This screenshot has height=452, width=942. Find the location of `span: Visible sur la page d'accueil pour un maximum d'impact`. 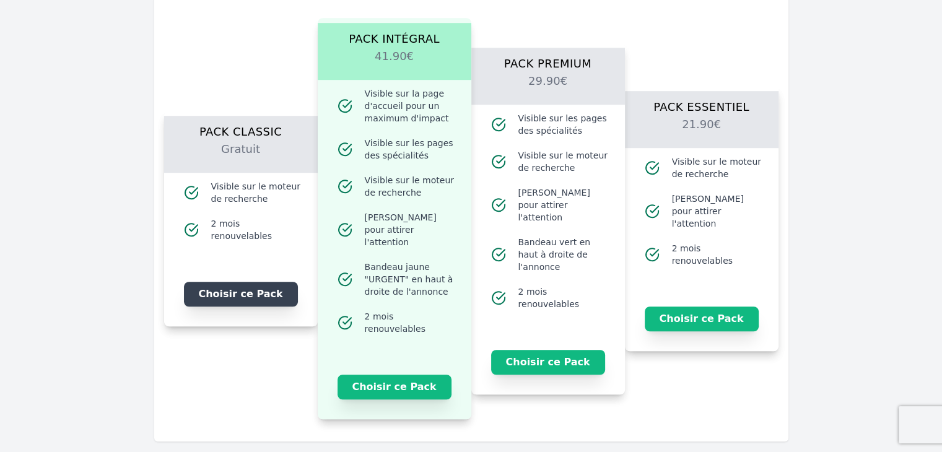

span: Visible sur la page d'accueil pour un maximum d'impact is located at coordinates (411, 106).